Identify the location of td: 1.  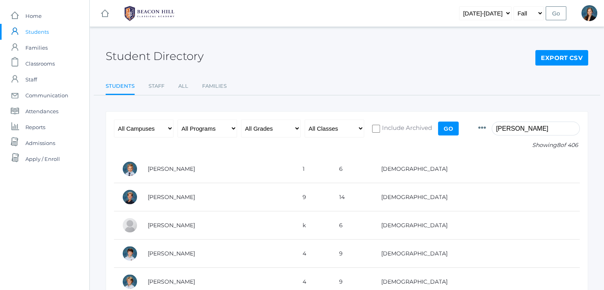
(313, 169).